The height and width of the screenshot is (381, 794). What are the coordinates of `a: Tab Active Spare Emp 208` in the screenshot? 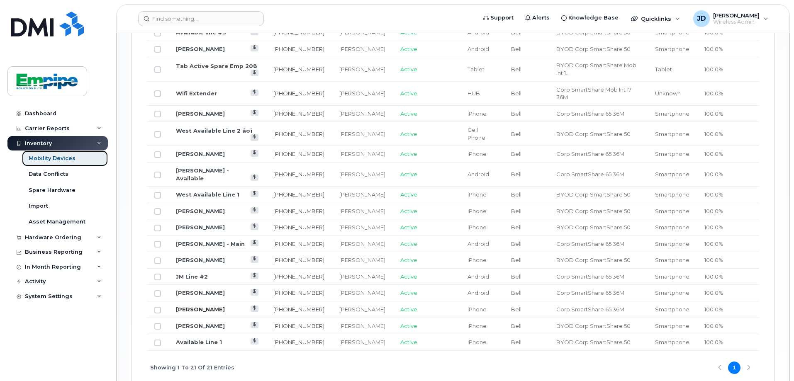 It's located at (216, 66).